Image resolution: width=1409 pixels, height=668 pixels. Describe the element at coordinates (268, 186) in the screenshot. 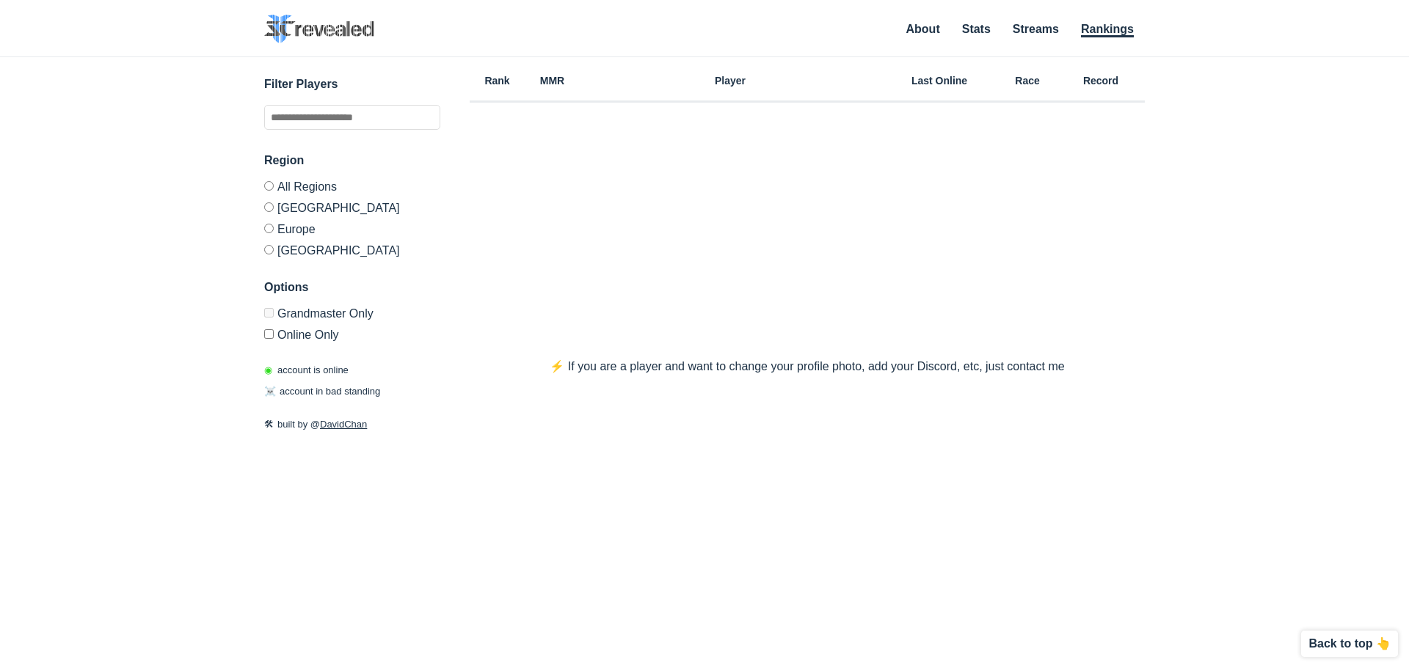

I see `input: All Regions` at that location.